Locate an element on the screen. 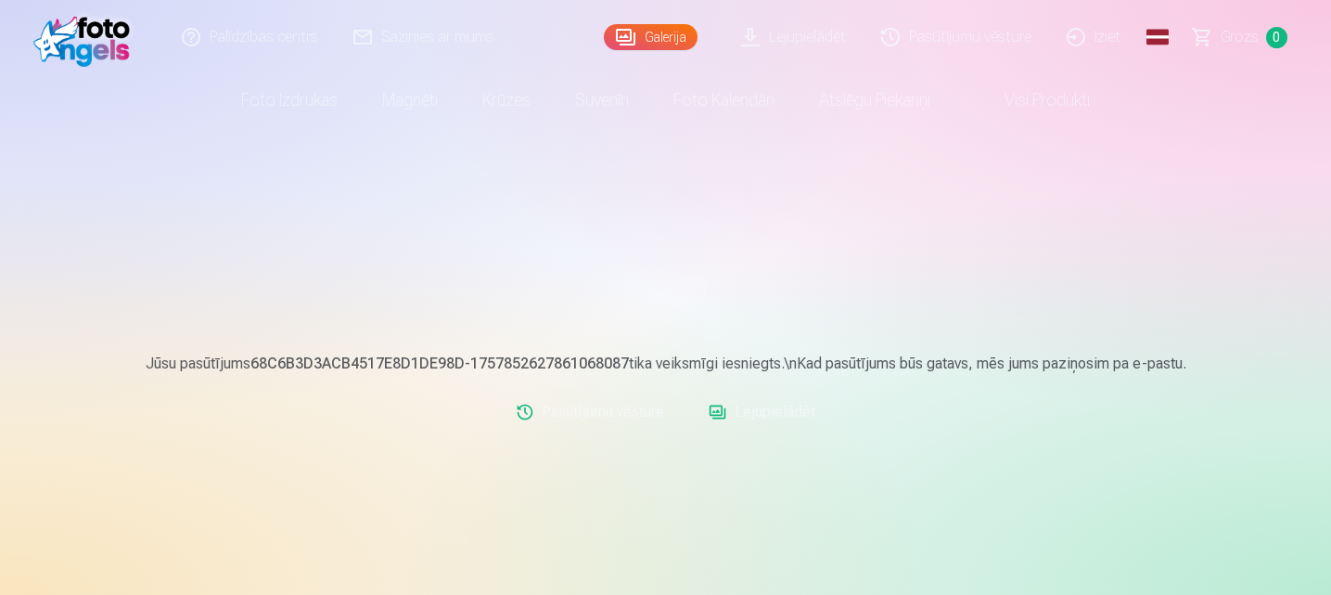 This screenshot has width=1331, height=595. a: Visi produkti is located at coordinates (1032, 100).